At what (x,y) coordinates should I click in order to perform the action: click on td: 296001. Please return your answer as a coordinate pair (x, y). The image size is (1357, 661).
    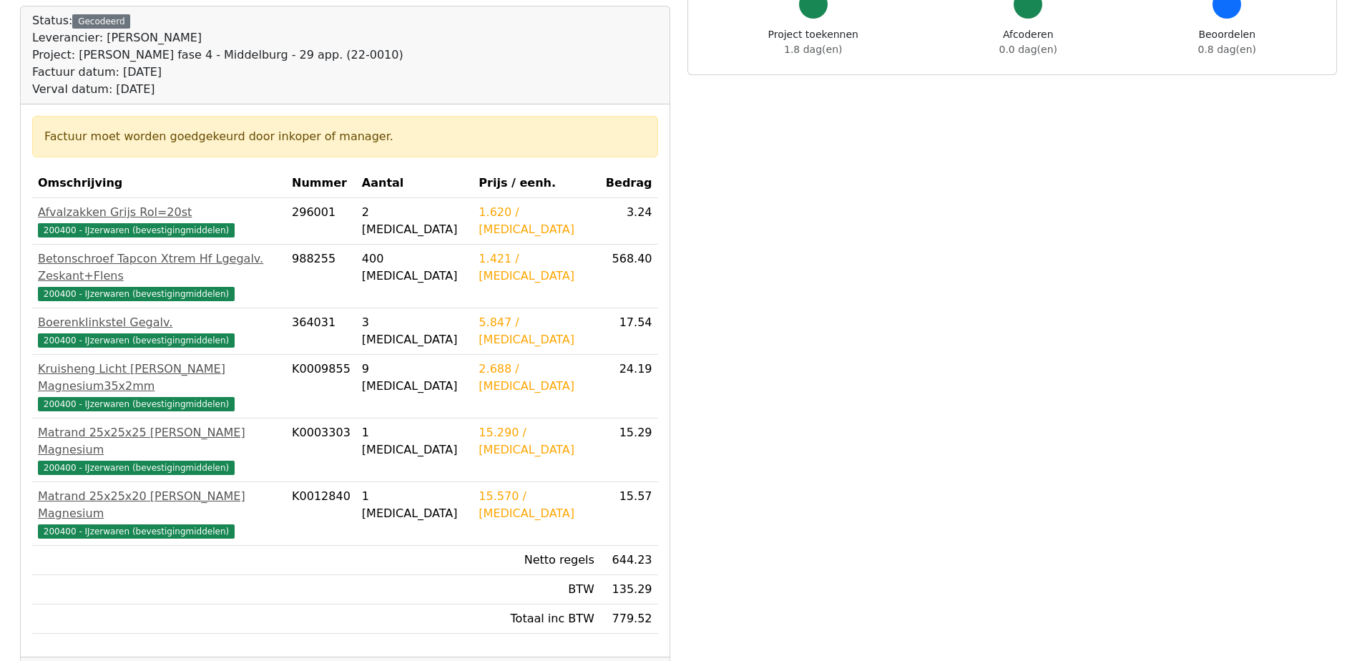
    Looking at the image, I should click on (321, 221).